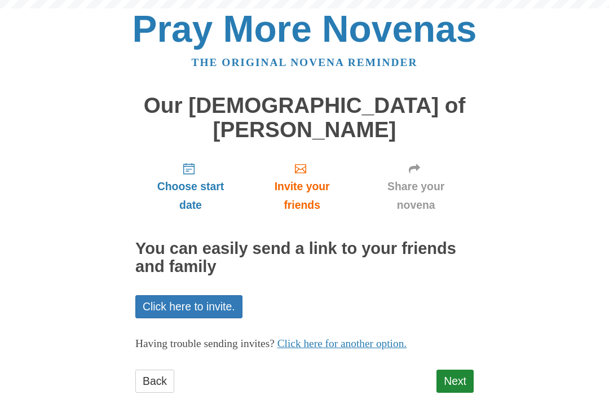 This screenshot has height=399, width=609. What do you see at coordinates (415, 186) in the screenshot?
I see `a: Share your novena` at bounding box center [415, 186].